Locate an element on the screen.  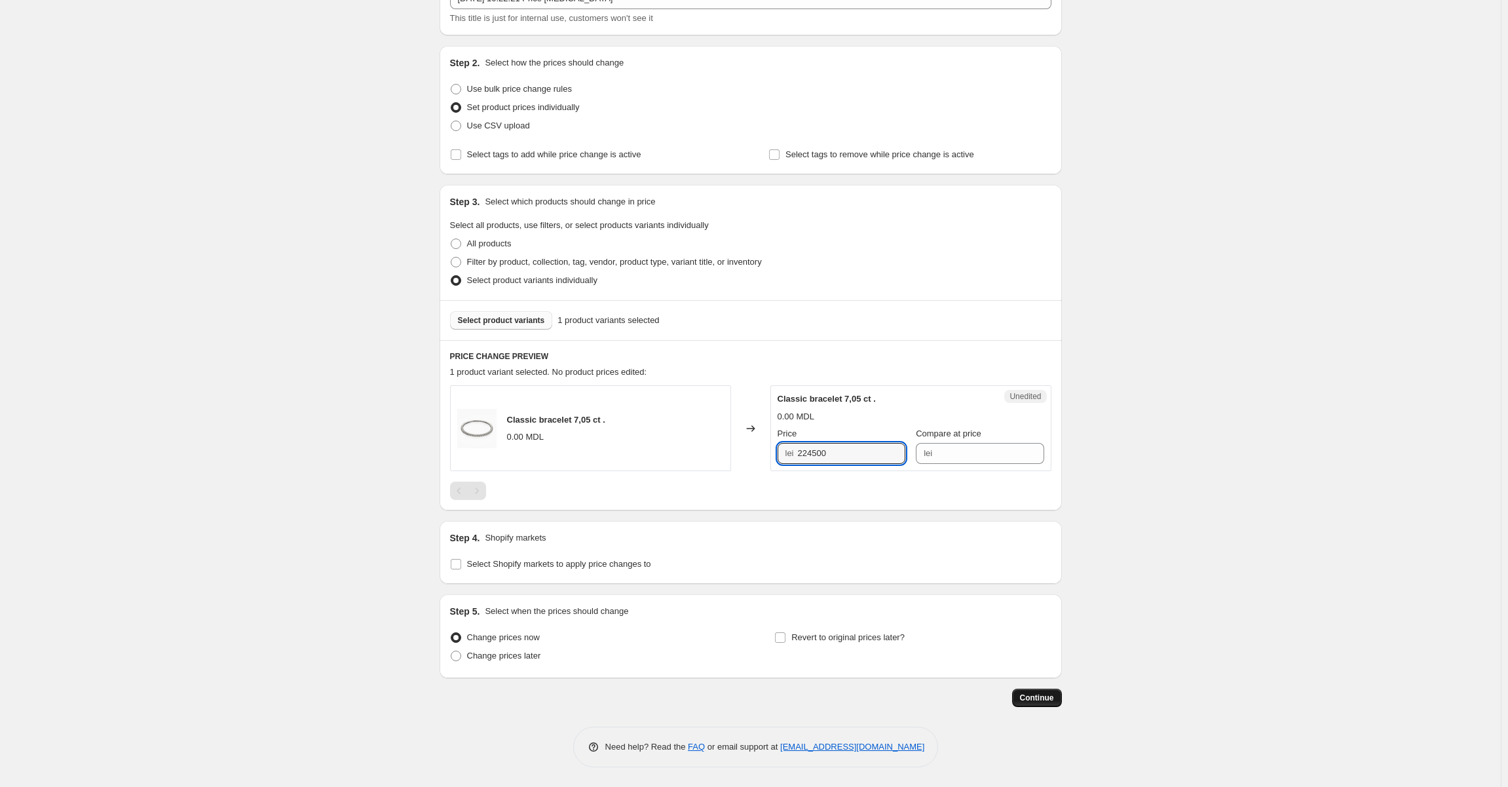
p: Shopify markets is located at coordinates (515, 538).